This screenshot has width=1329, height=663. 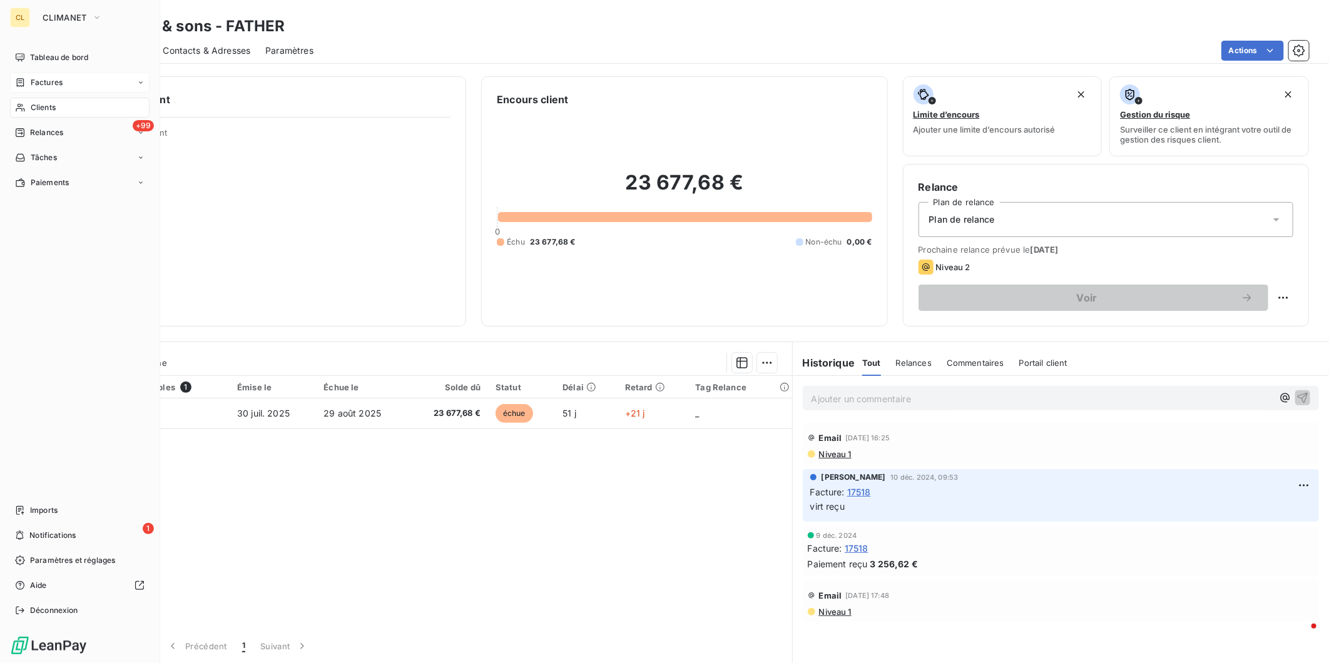 I want to click on img: Logo LeanPay, so click(x=49, y=646).